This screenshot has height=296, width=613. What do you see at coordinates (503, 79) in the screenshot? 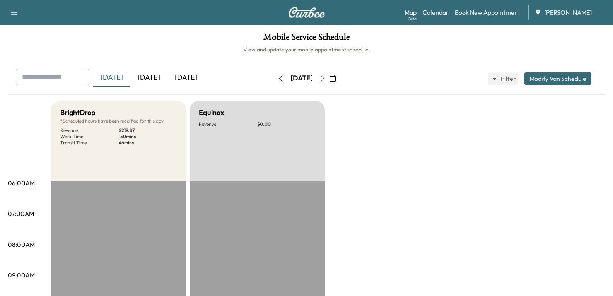
I see `button: Filter` at bounding box center [503, 79].